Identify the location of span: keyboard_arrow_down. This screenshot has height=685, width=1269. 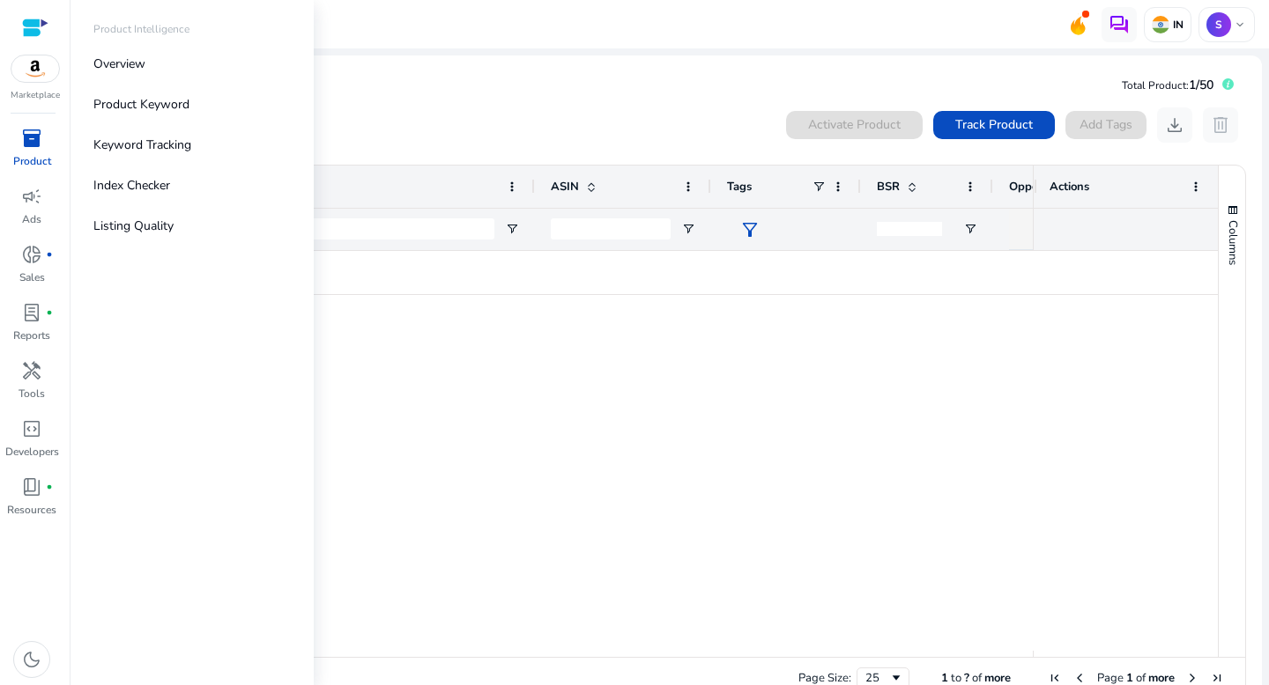
(1240, 25).